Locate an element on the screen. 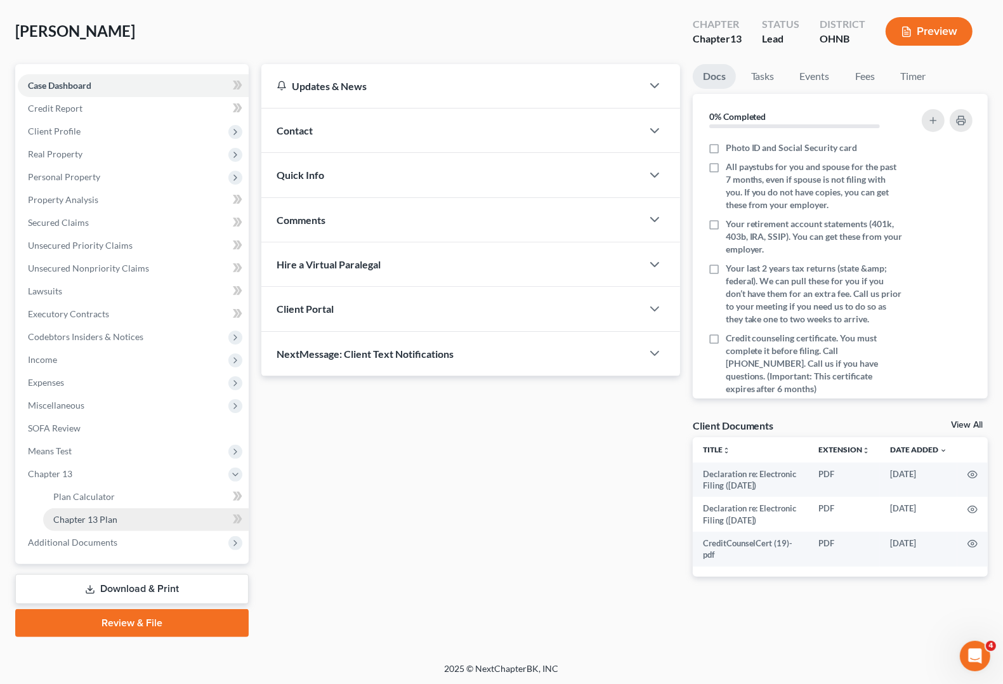 The image size is (1003, 684). span: Property Analysis is located at coordinates (63, 199).